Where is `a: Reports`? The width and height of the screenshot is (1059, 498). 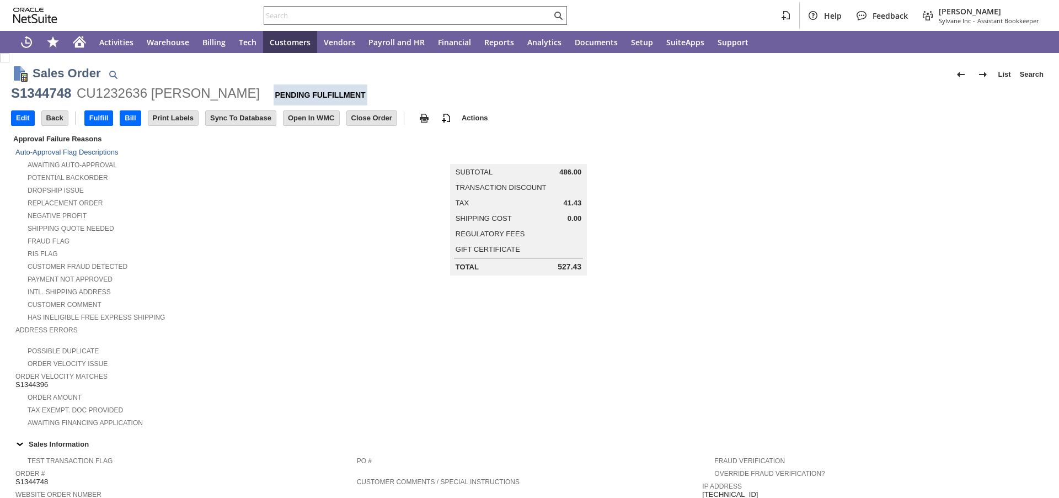 a: Reports is located at coordinates (499, 42).